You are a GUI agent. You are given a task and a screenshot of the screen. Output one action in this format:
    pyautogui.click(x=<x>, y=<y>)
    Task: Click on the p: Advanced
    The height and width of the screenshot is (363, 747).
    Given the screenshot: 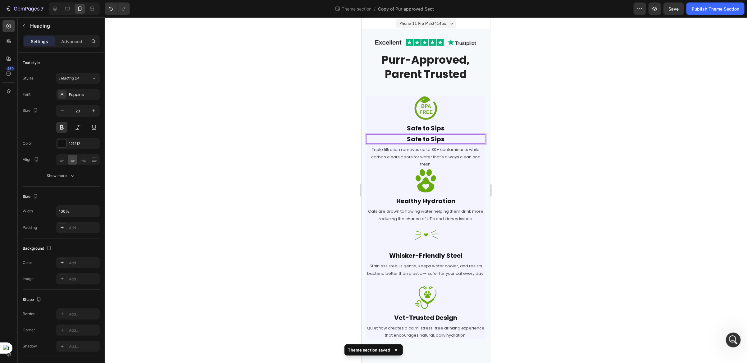 What is the action you would take?
    pyautogui.click(x=72, y=41)
    